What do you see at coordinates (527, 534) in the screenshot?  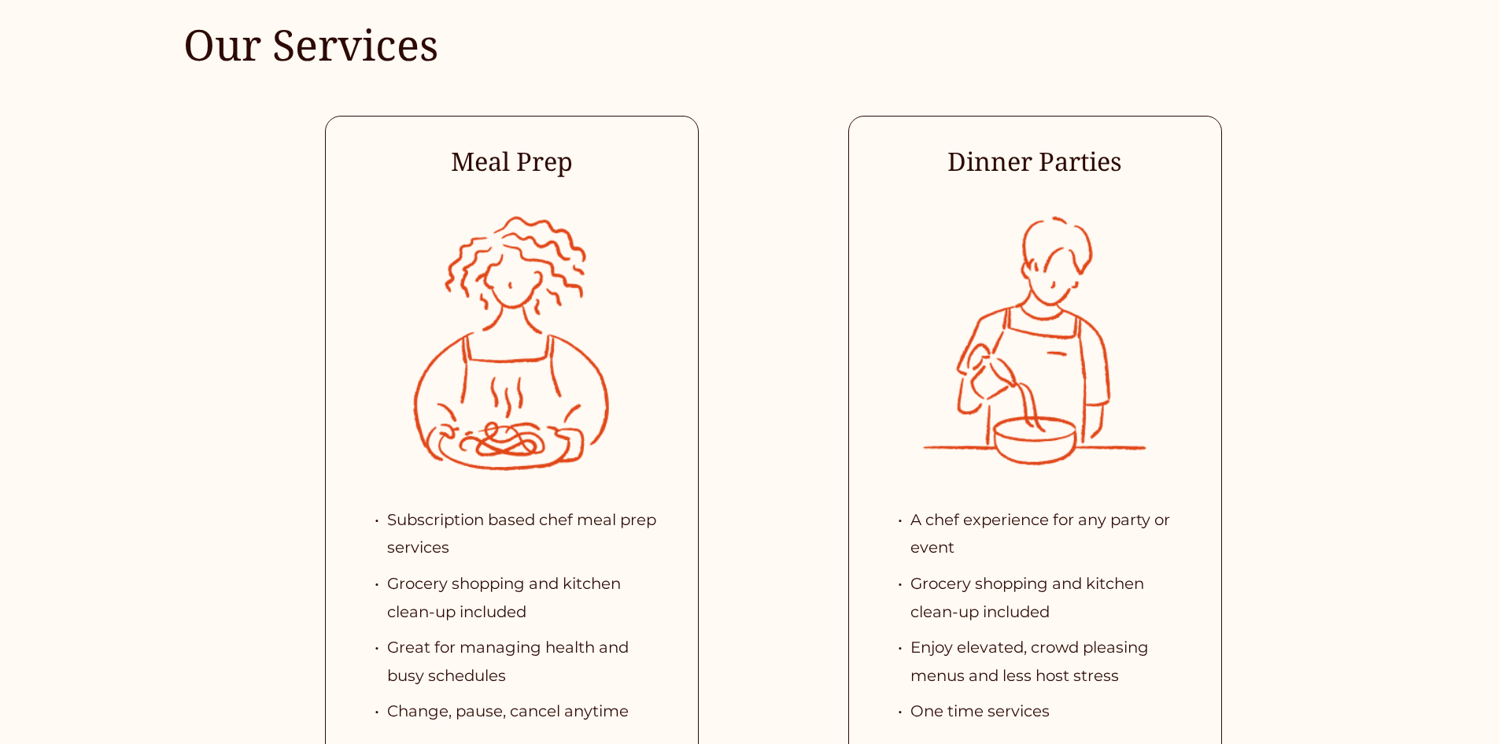 I see `p: Subscription based chef meal prep services` at bounding box center [527, 534].